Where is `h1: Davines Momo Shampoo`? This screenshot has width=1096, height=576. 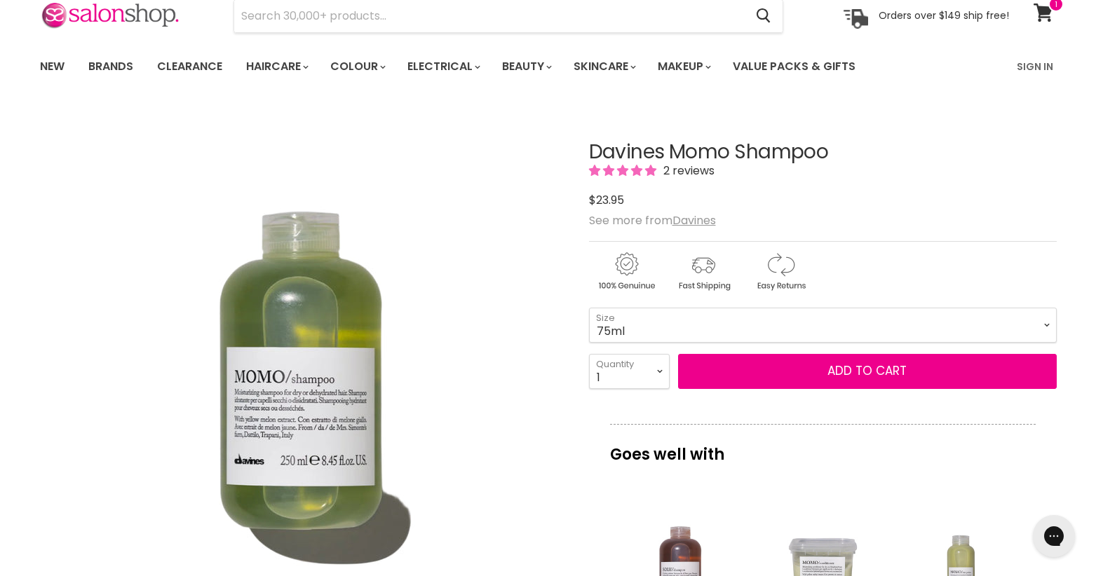
h1: Davines Momo Shampoo is located at coordinates (823, 152).